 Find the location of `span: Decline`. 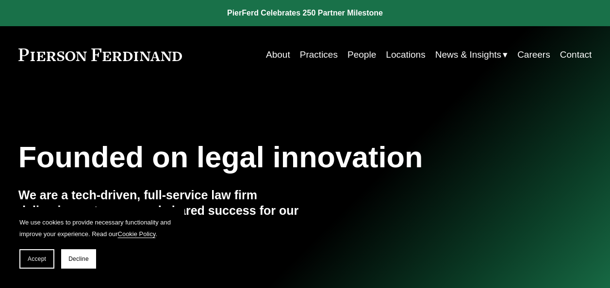

span: Decline is located at coordinates (79, 259).